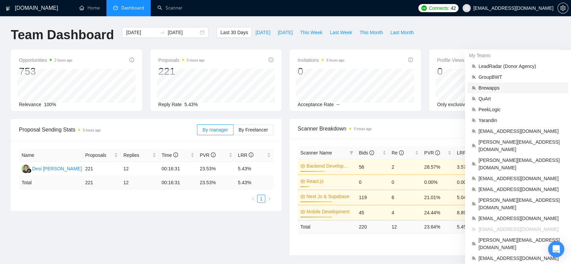 Image resolution: width=571 pixels, height=264 pixels. What do you see at coordinates (170, 155) in the screenshot?
I see `span: Time` at bounding box center [170, 155].